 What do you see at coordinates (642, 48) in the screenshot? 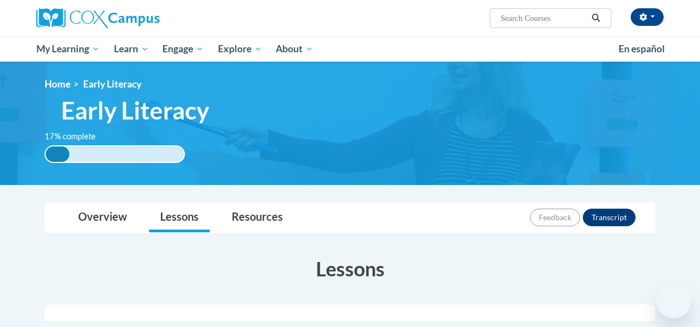
I see `span: En español` at bounding box center [642, 48].